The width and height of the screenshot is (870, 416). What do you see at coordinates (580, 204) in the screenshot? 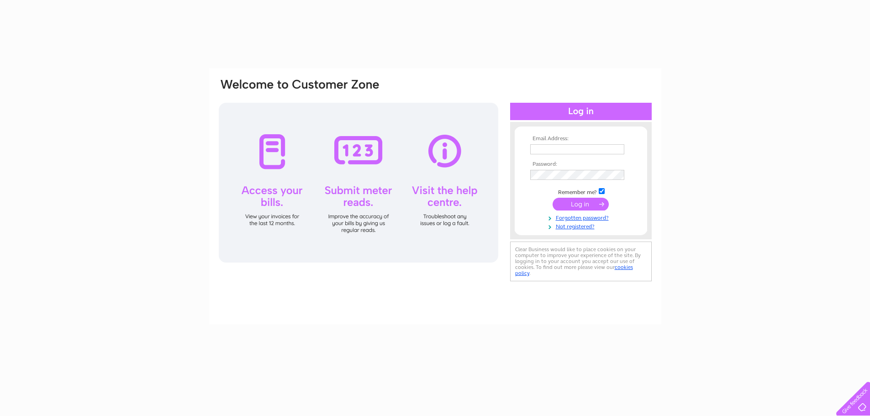
I see `input: Submit` at bounding box center [580, 204].